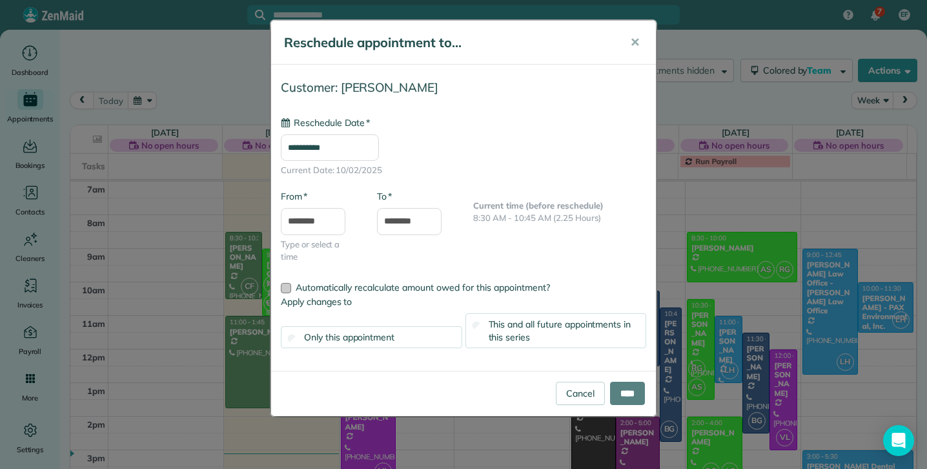  I want to click on span: Only this appointment, so click(349, 337).